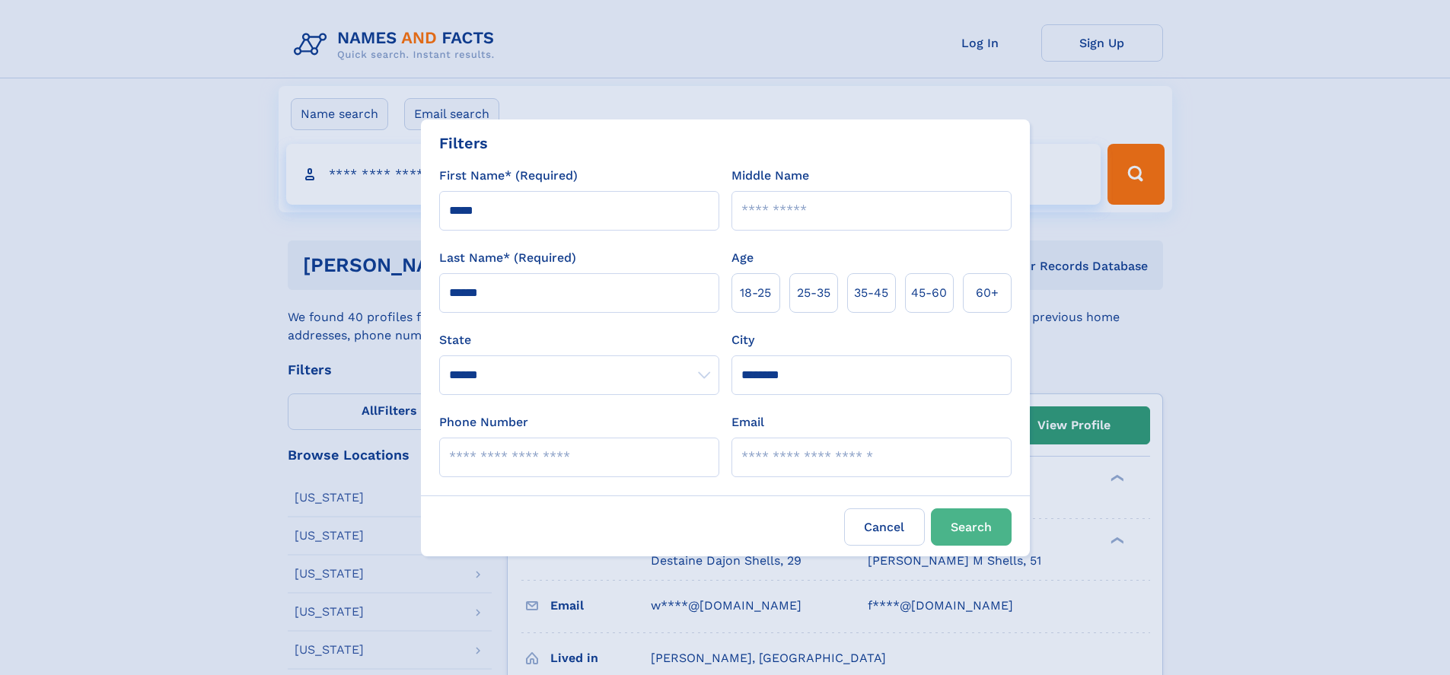 Image resolution: width=1450 pixels, height=675 pixels. I want to click on label: Phone Number, so click(483, 422).